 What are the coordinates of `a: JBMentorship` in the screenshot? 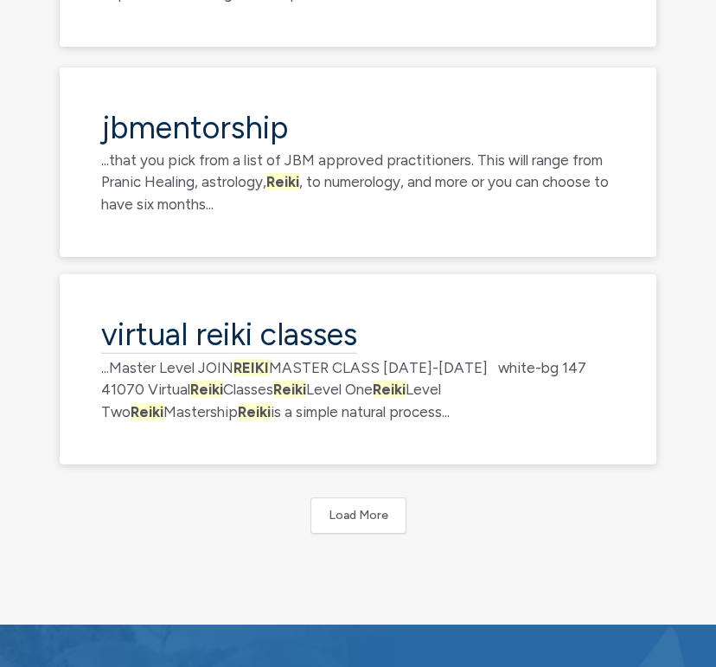 It's located at (195, 127).